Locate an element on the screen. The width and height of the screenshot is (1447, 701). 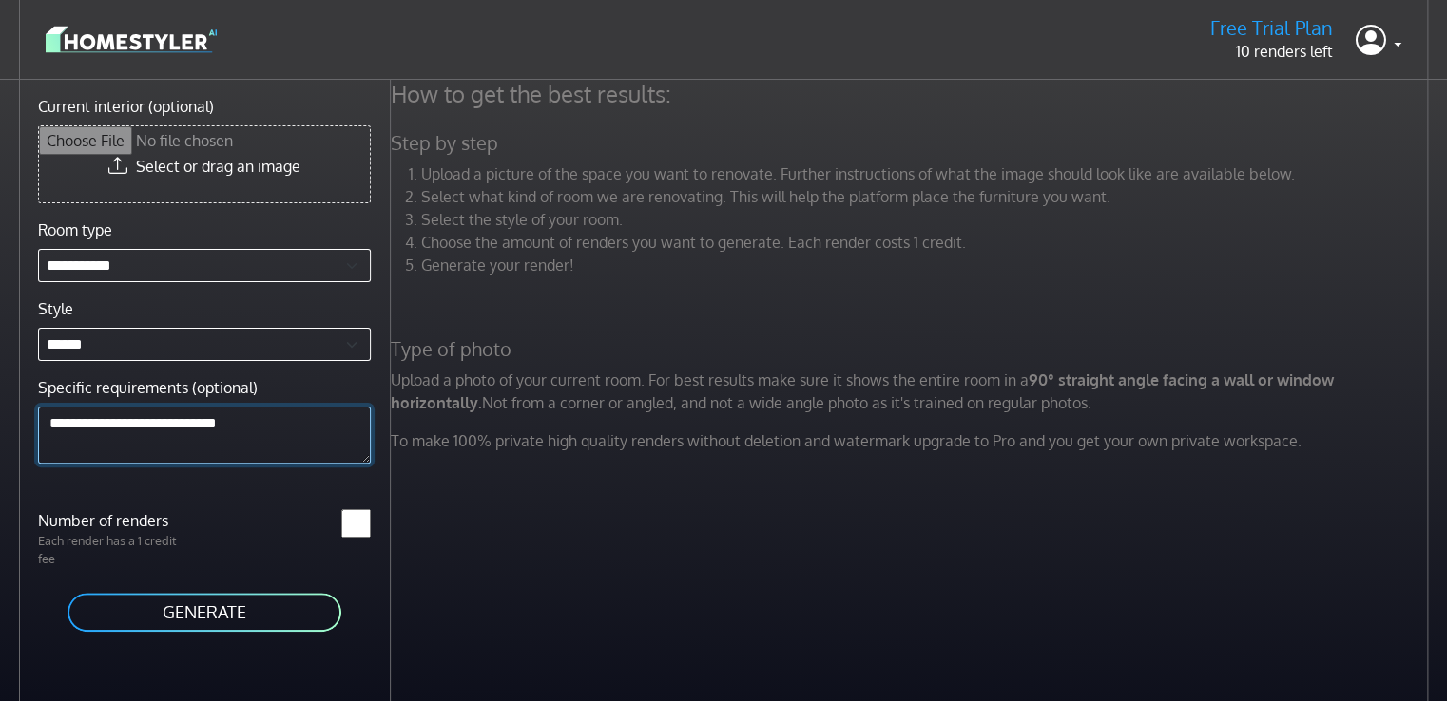
li: Select what kind of room we are renovating. This will help the platform place the furniture you w... is located at coordinates (927, 197).